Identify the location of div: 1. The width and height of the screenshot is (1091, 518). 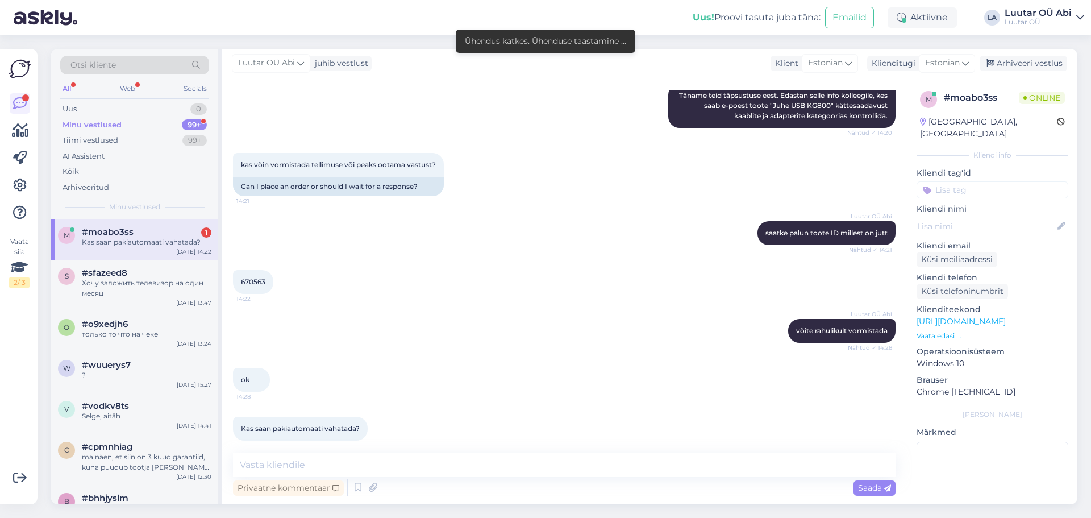
(206, 232).